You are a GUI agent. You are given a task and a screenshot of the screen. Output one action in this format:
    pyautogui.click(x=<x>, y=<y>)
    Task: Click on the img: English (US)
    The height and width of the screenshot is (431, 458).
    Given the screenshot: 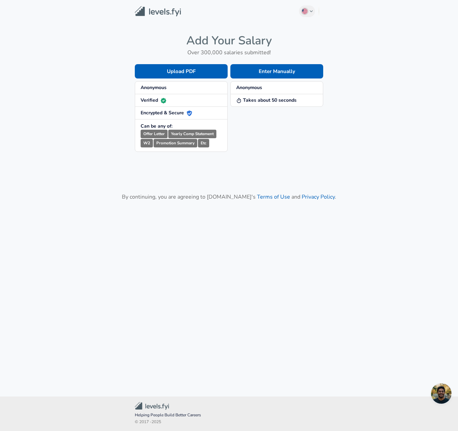 What is the action you would take?
    pyautogui.click(x=305, y=11)
    